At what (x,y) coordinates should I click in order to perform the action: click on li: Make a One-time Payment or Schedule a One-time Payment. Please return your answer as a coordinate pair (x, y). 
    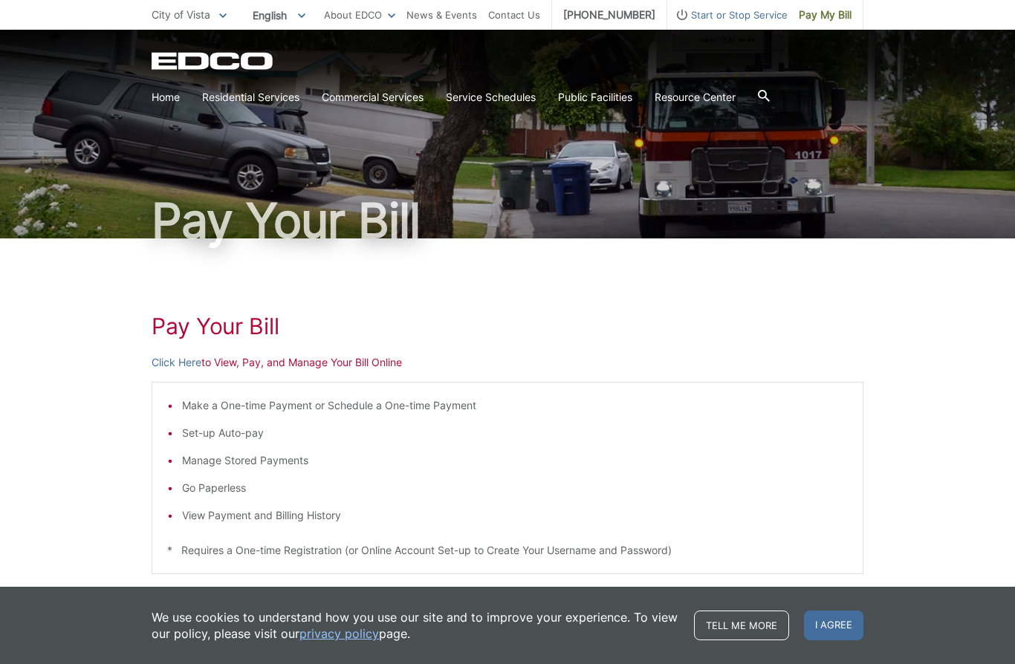
    Looking at the image, I should click on (515, 406).